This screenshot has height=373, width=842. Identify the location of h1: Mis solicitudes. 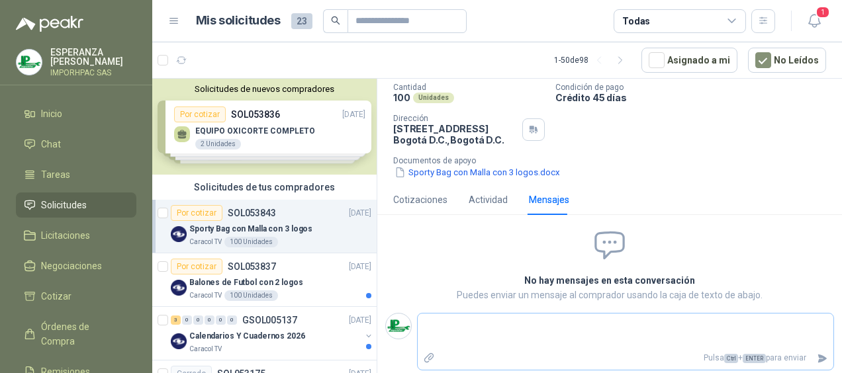
(238, 21).